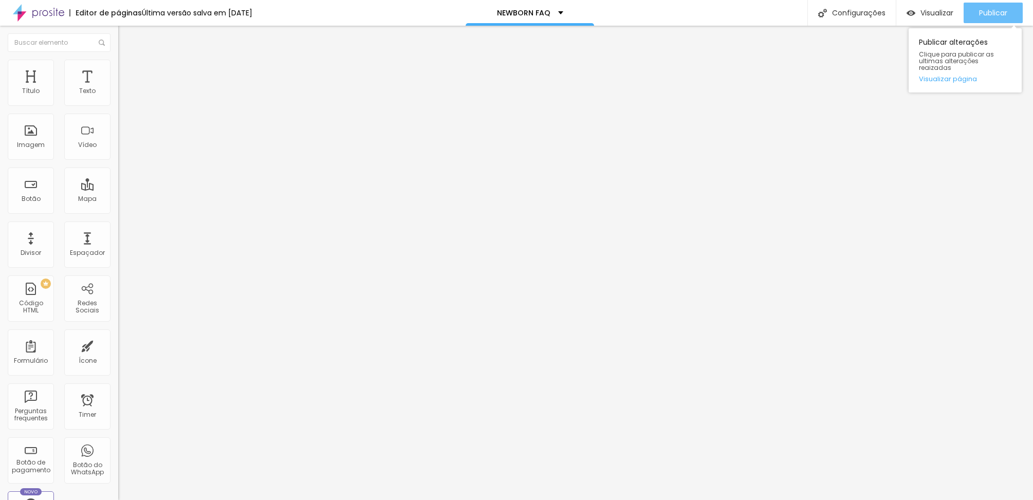 This screenshot has width=1033, height=500. I want to click on div: Novo, so click(31, 492).